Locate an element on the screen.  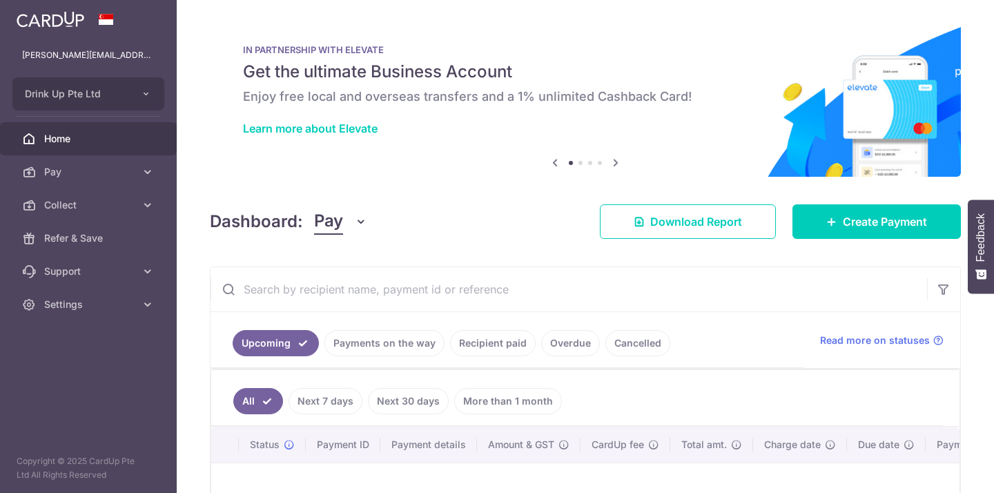
h5: Get the ultimate Business Account is located at coordinates (585, 72).